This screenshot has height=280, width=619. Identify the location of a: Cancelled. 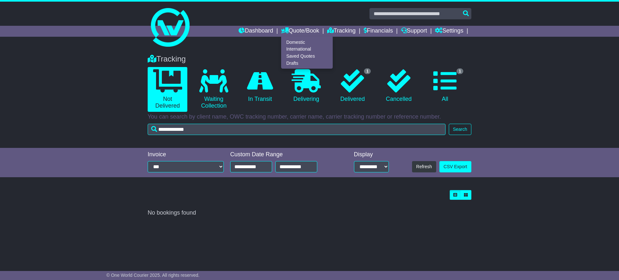
(398, 86).